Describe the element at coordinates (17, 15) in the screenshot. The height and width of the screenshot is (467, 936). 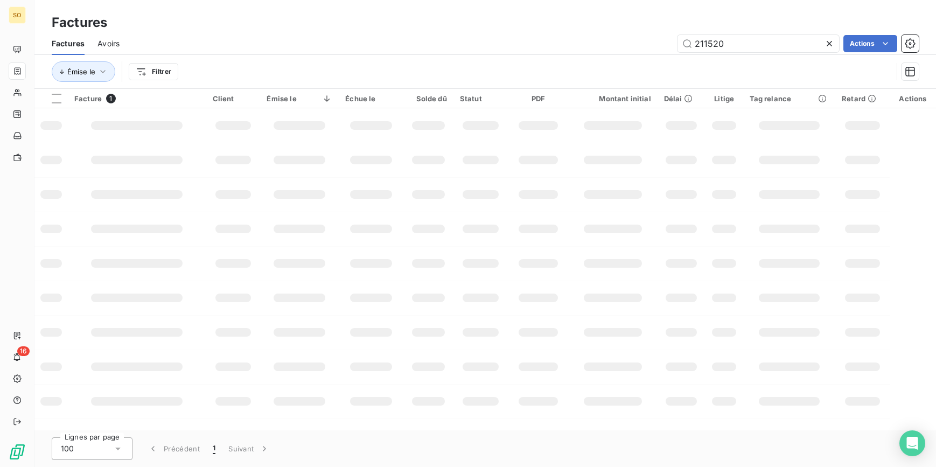
I see `div: SO` at that location.